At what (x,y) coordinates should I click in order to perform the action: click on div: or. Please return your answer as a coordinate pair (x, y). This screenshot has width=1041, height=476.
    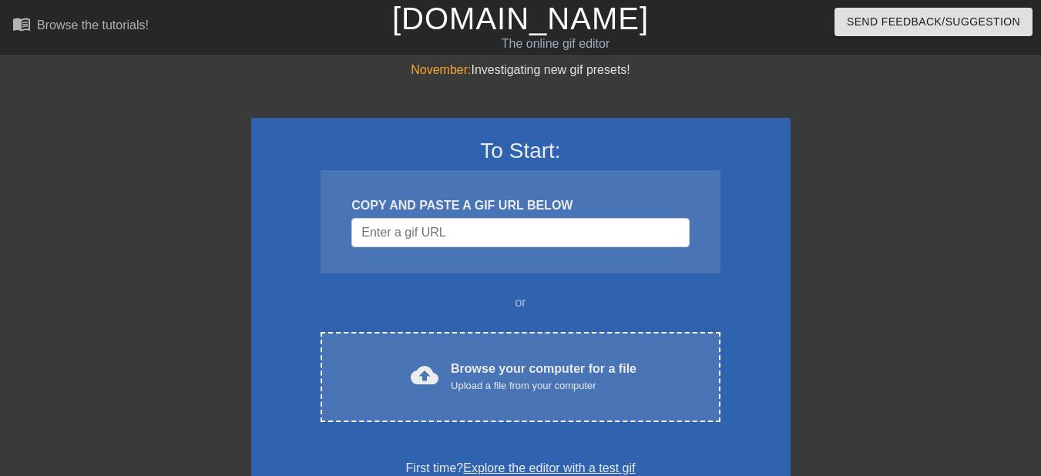
    Looking at the image, I should click on (521, 303).